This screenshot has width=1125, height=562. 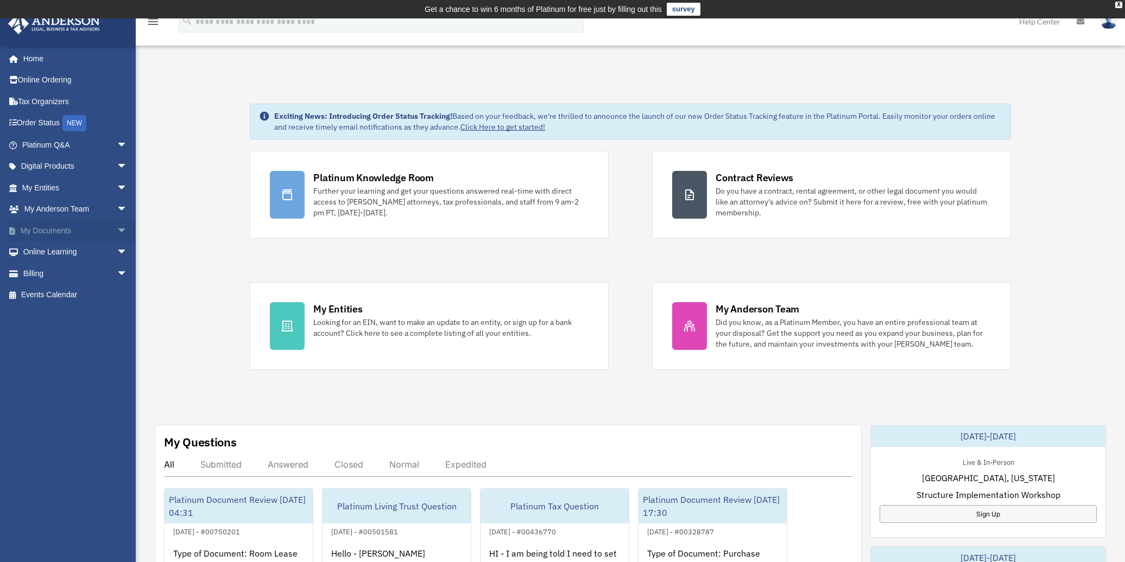 What do you see at coordinates (75, 295) in the screenshot?
I see `a: Events Calendar` at bounding box center [75, 295].